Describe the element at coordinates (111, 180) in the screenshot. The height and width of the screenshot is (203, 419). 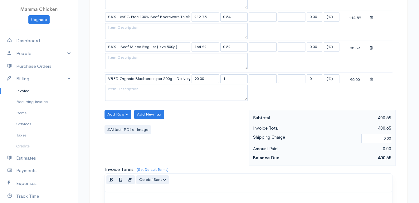
I see `button: Bold (CTRL+B)` at that location.